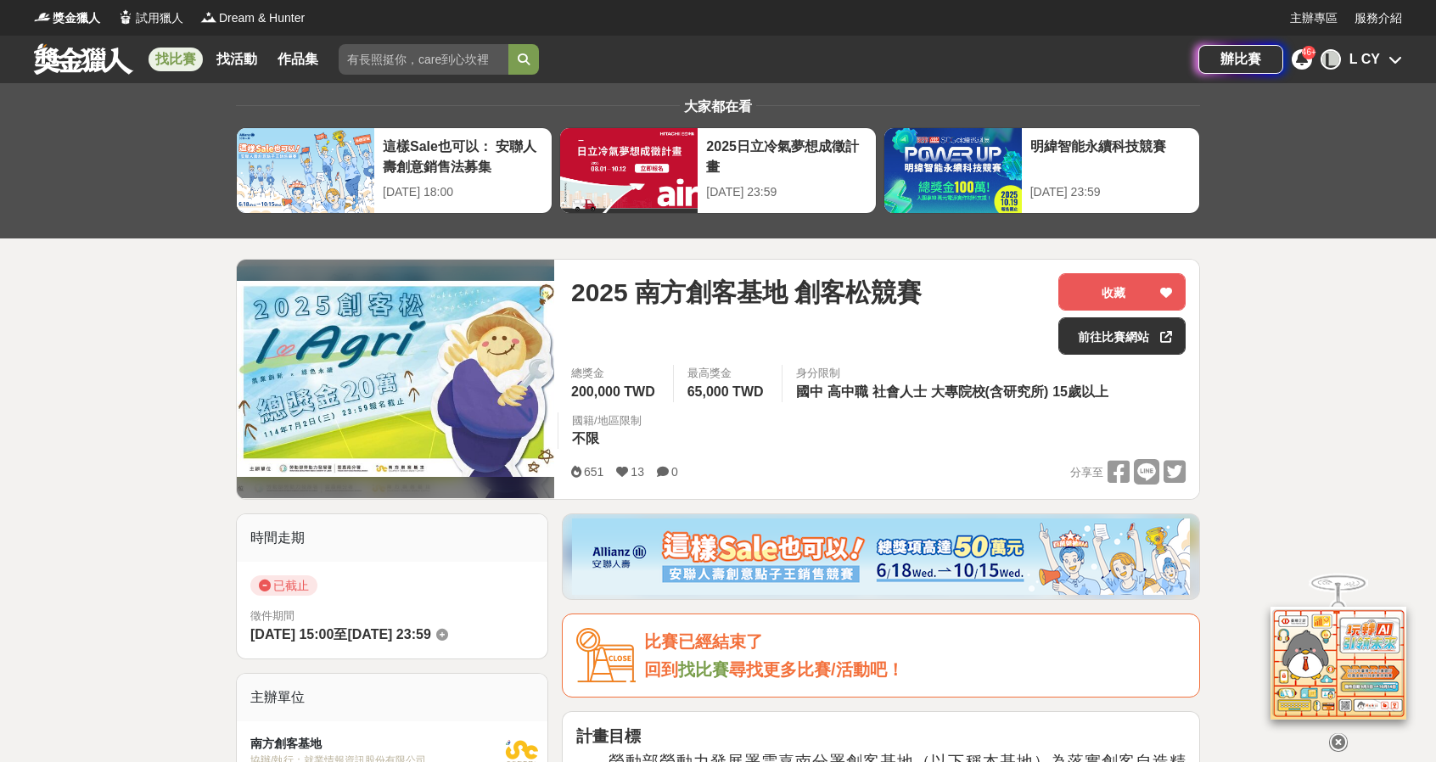 Image resolution: width=1436 pixels, height=762 pixels. I want to click on a: 作品集, so click(298, 59).